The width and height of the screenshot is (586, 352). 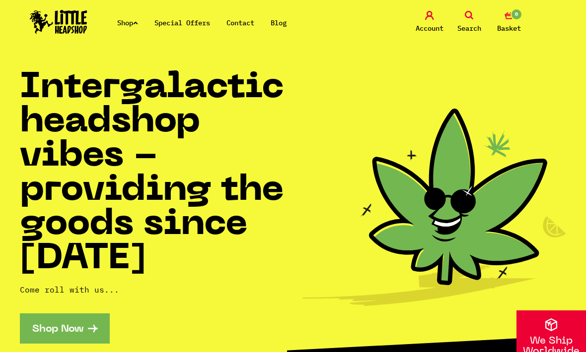 What do you see at coordinates (156, 290) in the screenshot?
I see `p: Come roll with us...` at bounding box center [156, 290].